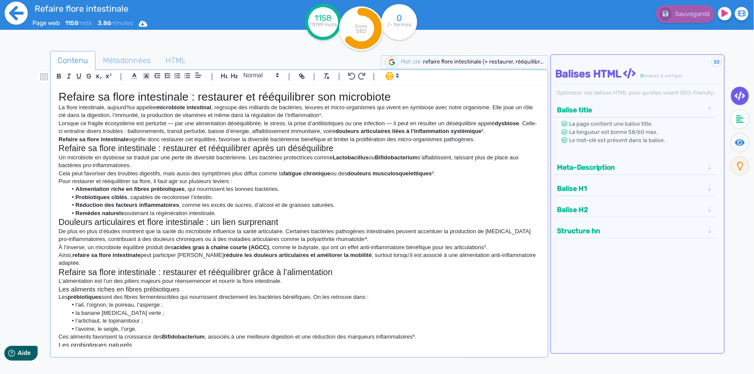  Describe the element at coordinates (146, 9) in the screenshot. I see `input: title` at that location.